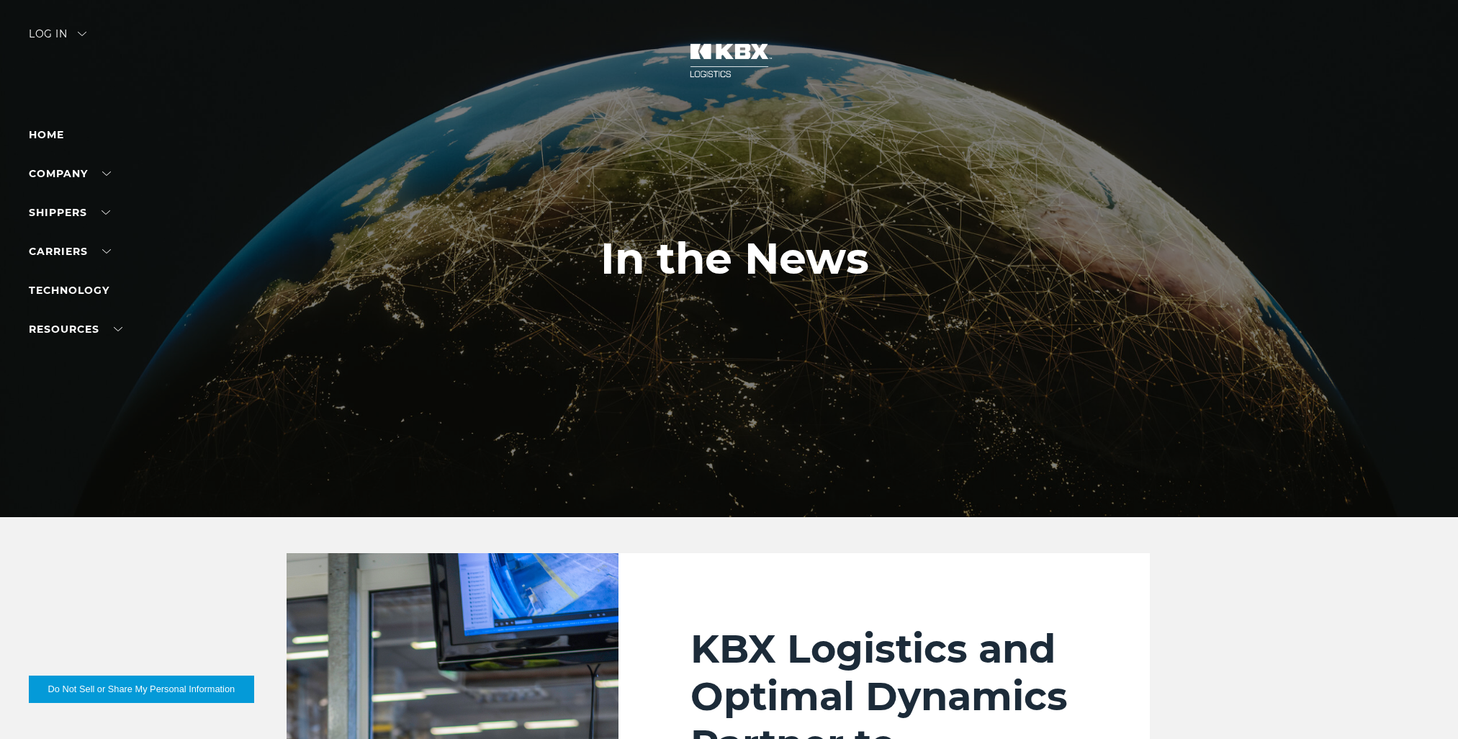  Describe the element at coordinates (82, 34) in the screenshot. I see `img: arrow` at that location.